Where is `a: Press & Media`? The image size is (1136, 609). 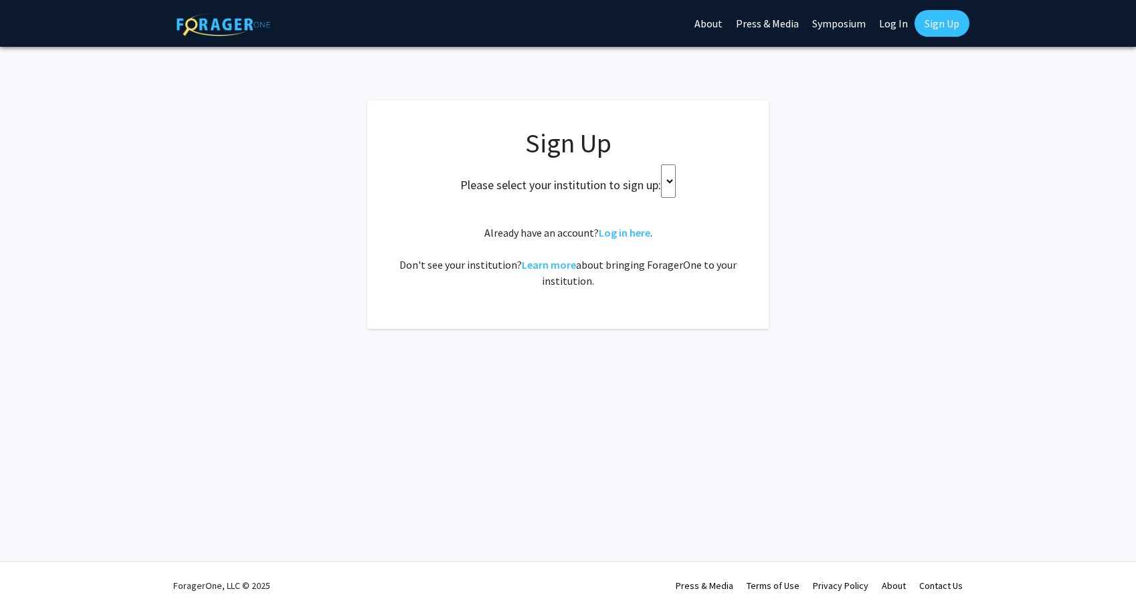 a: Press & Media is located at coordinates (704, 586).